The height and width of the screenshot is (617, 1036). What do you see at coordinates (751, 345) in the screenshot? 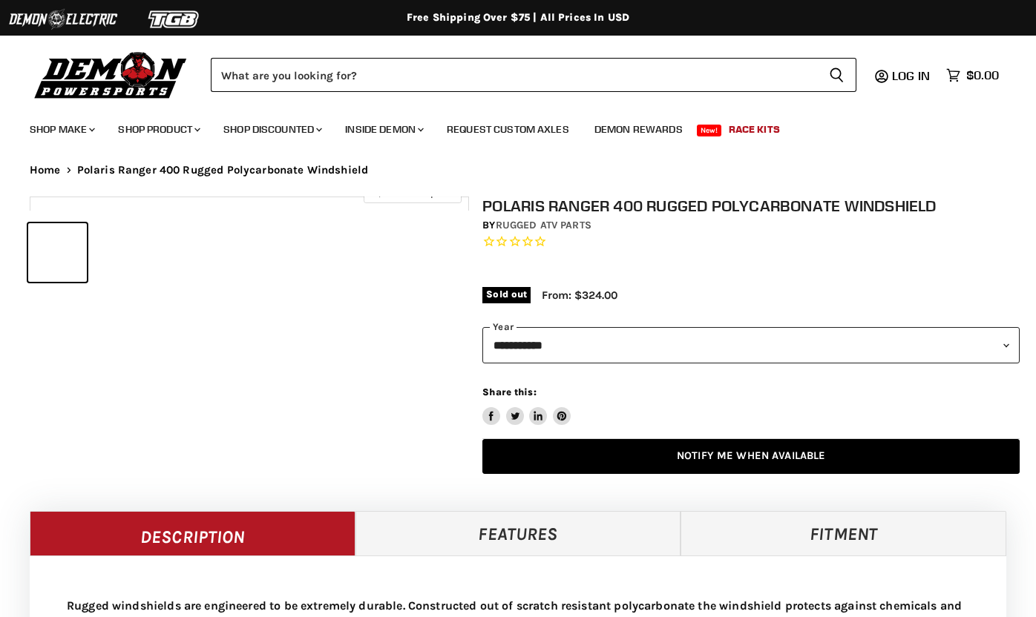
I see `select: year` at bounding box center [751, 345].